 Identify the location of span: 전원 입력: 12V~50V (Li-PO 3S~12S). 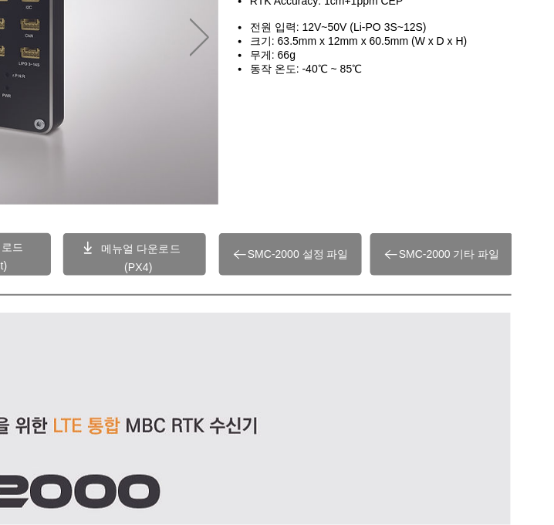
(338, 27).